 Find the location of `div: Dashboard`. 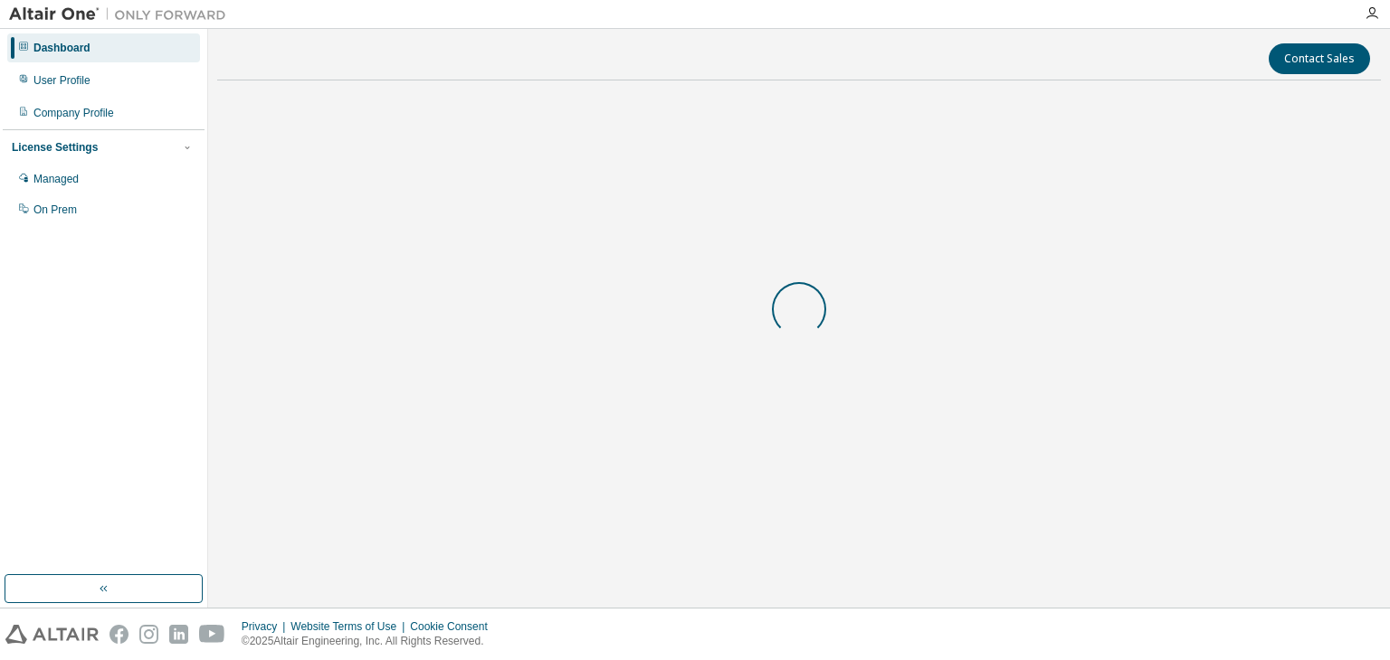

div: Dashboard is located at coordinates (62, 48).